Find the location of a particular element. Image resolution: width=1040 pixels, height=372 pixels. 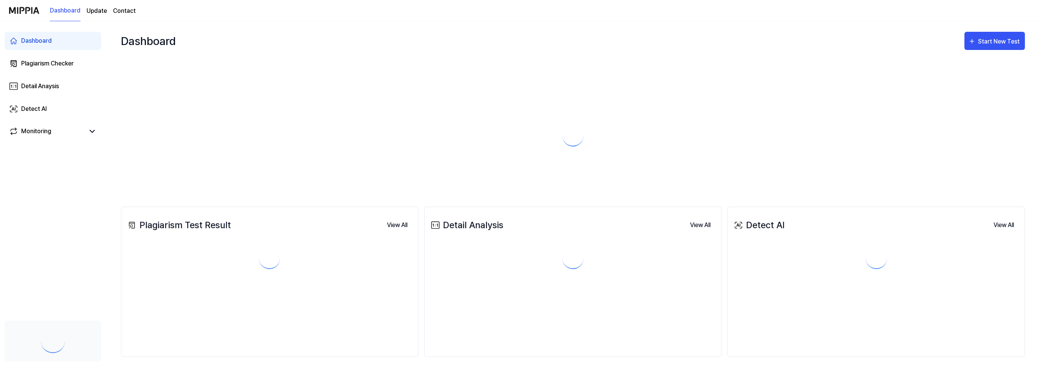

a: Monitoring is located at coordinates (47, 131).